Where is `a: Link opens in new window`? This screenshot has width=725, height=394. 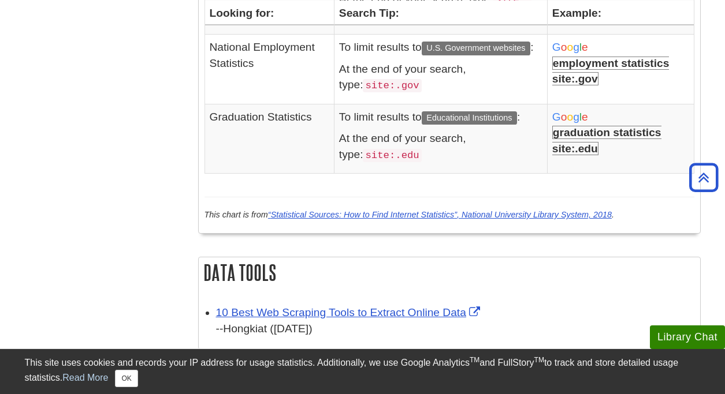 a: Link opens in new window is located at coordinates (349, 312).